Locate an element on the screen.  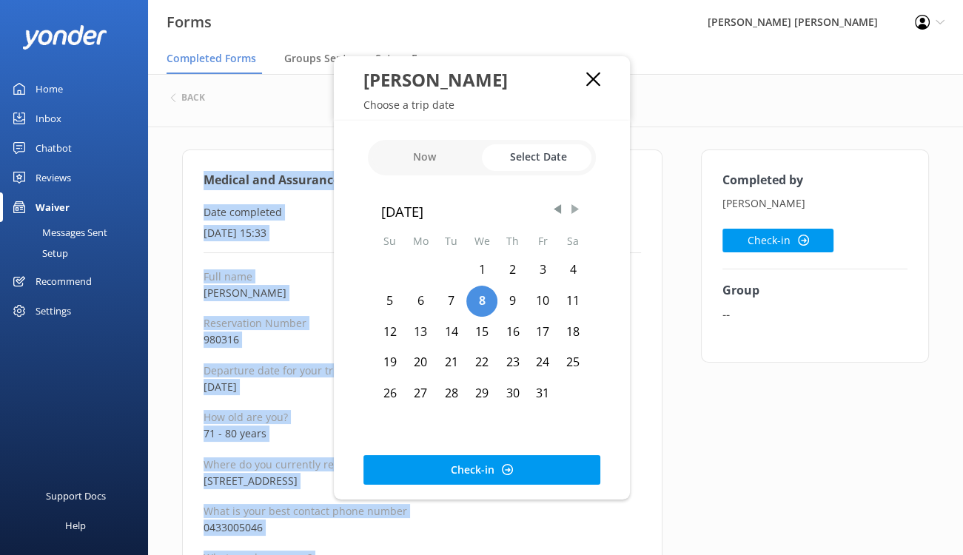
abbr: Tuesday is located at coordinates (451, 241).